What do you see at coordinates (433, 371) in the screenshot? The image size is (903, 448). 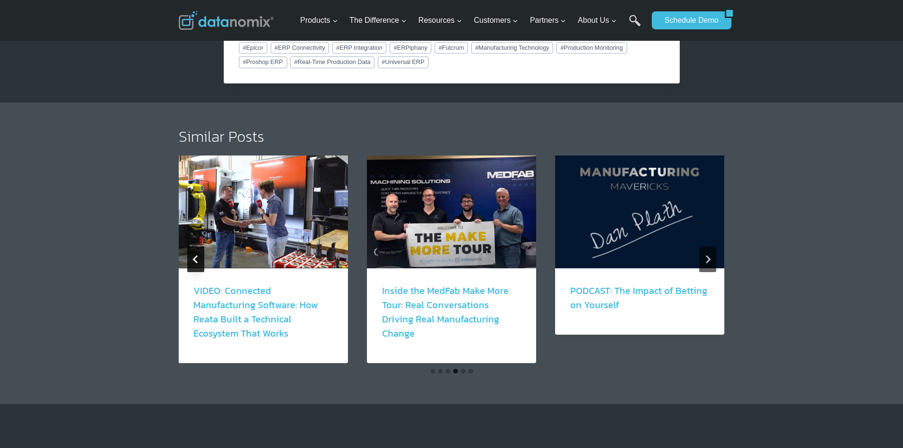 I see `button: Go to slide 1` at bounding box center [433, 371].